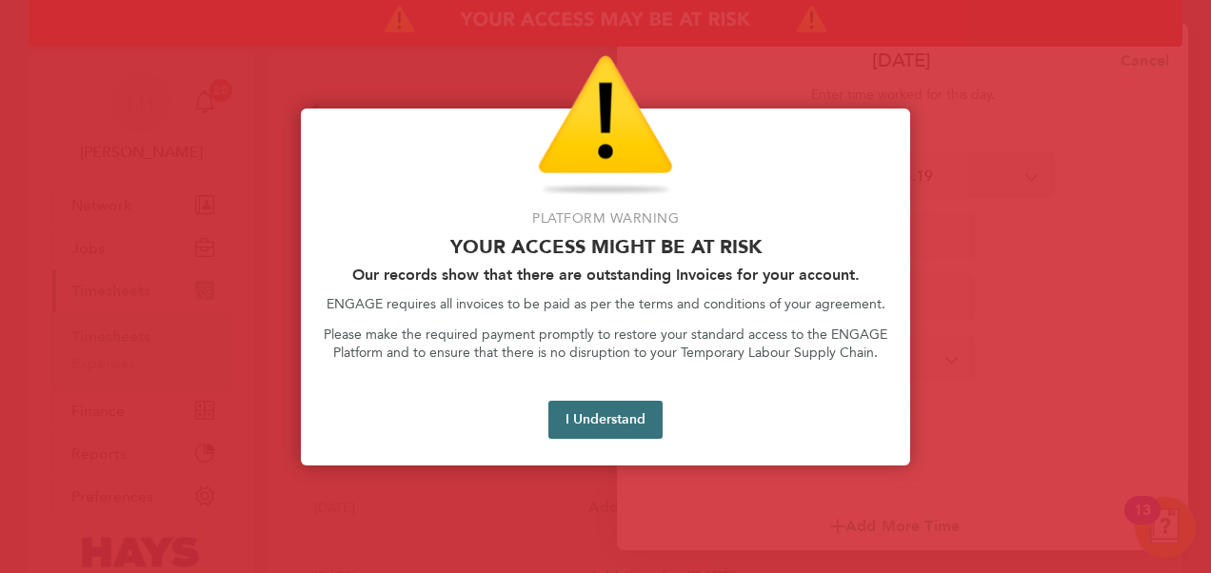 Image resolution: width=1211 pixels, height=573 pixels. What do you see at coordinates (605, 286) in the screenshot?
I see `div: Access At Risk` at bounding box center [605, 286].